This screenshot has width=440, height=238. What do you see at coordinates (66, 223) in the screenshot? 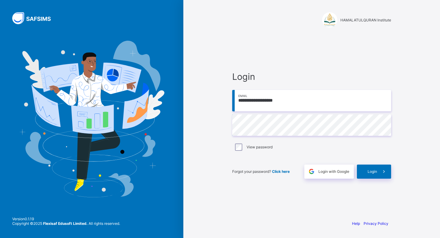
I see `span: Copyright © 2025 All rights reserved.` at bounding box center [66, 223].